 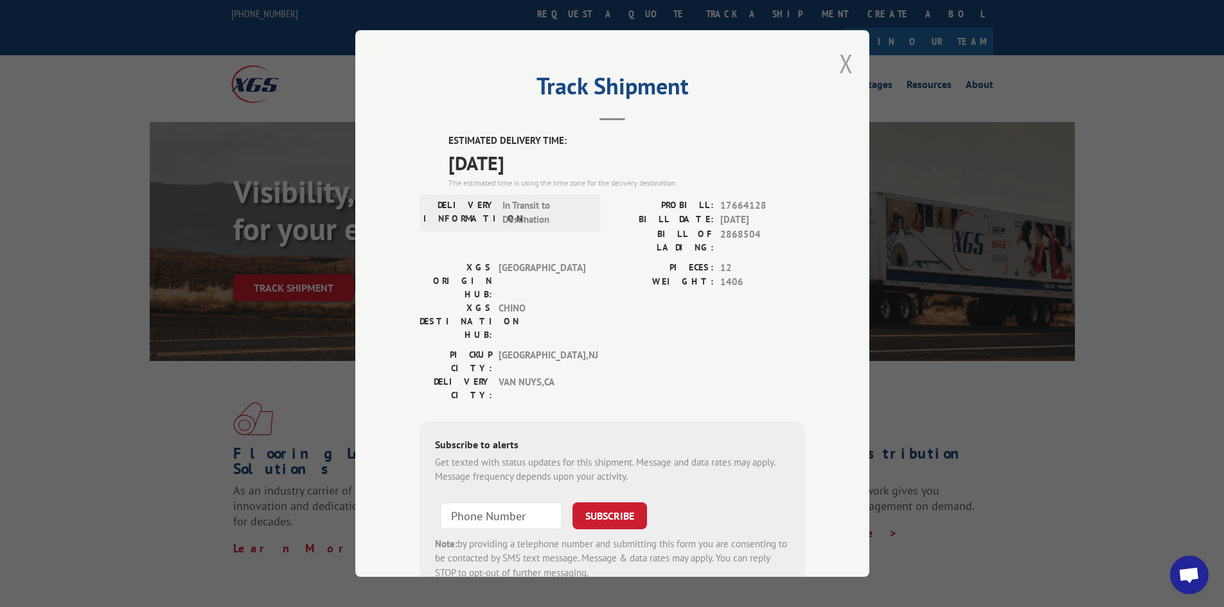 What do you see at coordinates (610, 516) in the screenshot?
I see `button: SUBSCRIBE` at bounding box center [610, 516].